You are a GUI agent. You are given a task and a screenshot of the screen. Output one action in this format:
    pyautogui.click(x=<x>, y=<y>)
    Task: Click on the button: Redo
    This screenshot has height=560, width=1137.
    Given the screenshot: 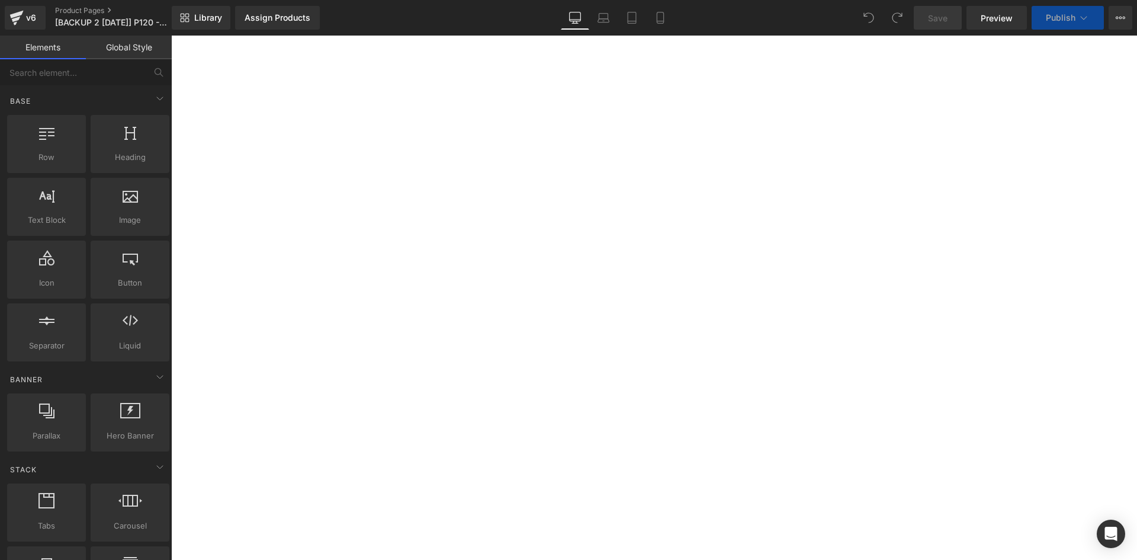 What is the action you would take?
    pyautogui.click(x=897, y=18)
    